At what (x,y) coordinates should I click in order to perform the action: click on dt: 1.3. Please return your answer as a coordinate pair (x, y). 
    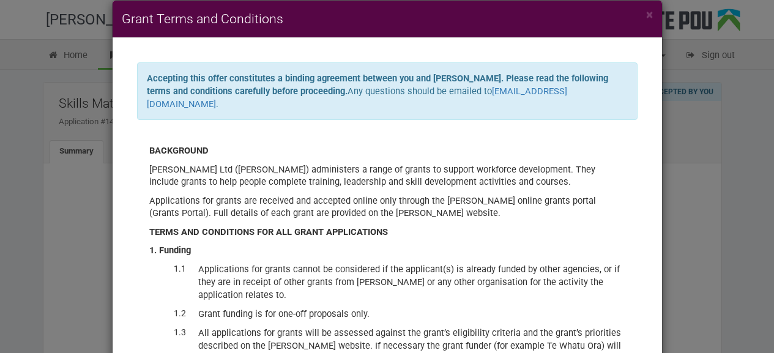
    Looking at the image, I should click on (168, 333).